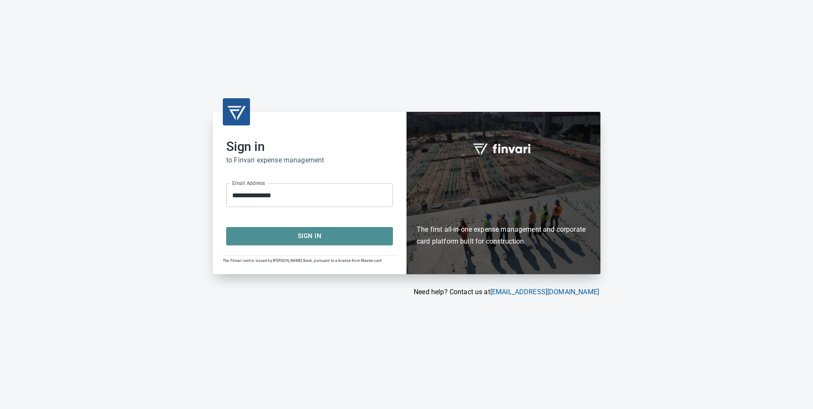 This screenshot has width=813, height=409. What do you see at coordinates (310, 236) in the screenshot?
I see `button: Sign In` at bounding box center [310, 236].